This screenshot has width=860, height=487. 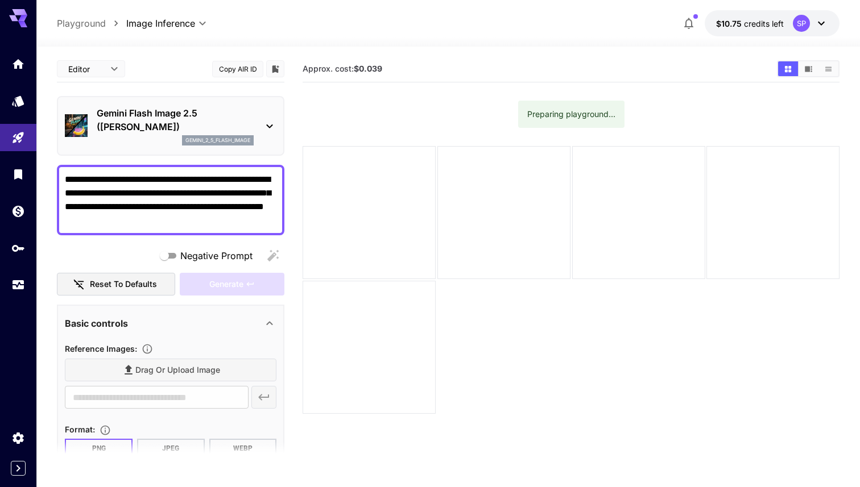 What do you see at coordinates (86, 69) in the screenshot?
I see `span: Editor` at bounding box center [86, 69].